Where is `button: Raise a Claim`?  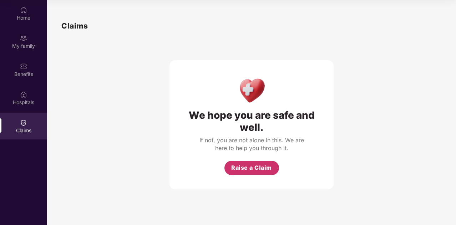 button: Raise a Claim is located at coordinates (252, 168).